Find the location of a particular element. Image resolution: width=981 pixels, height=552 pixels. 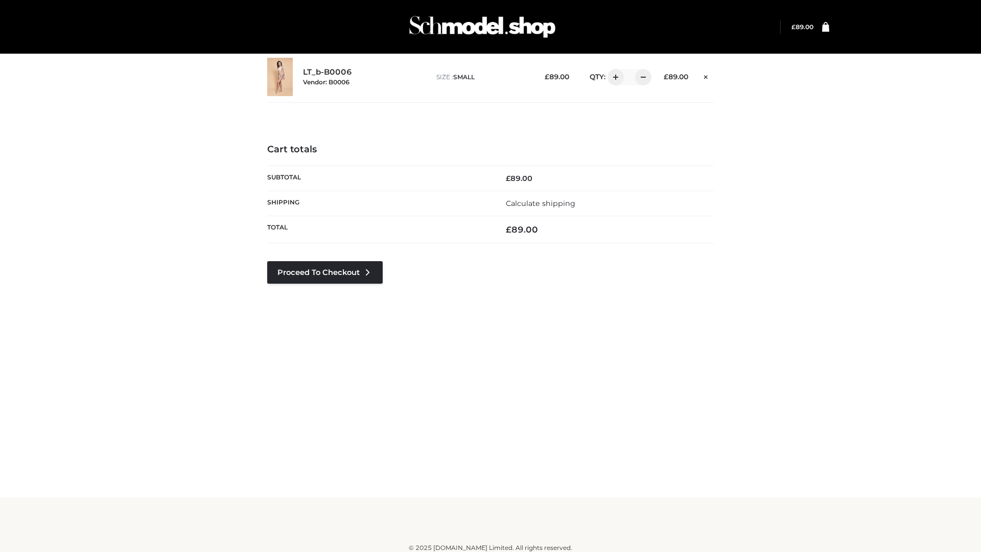

img: LT_b-B0006 - SMALL is located at coordinates (280, 77).